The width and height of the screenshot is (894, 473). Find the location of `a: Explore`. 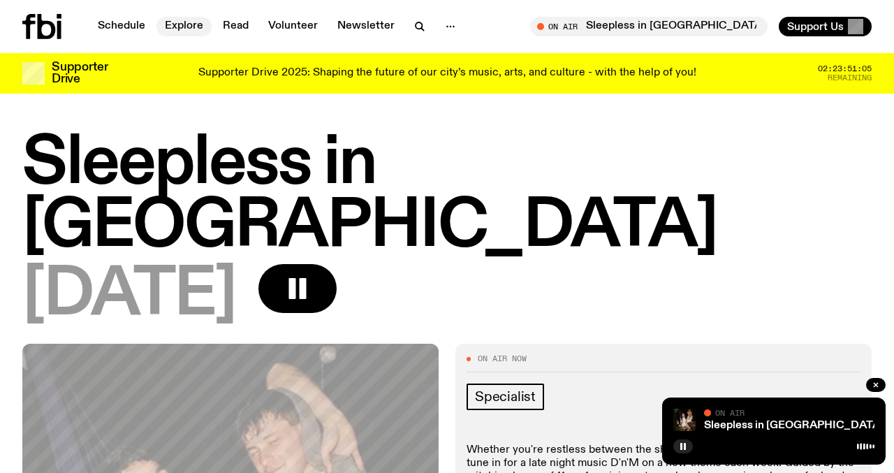

a: Explore is located at coordinates (184, 27).